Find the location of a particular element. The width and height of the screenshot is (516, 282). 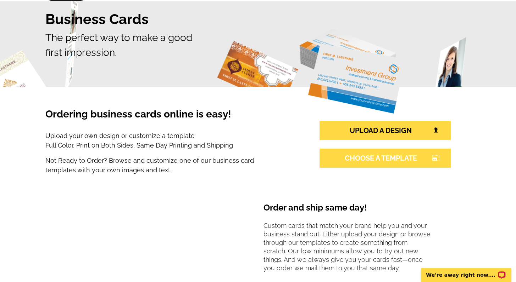

a: CHOOSE A TEMPLATEphoto_size_select_large is located at coordinates (385, 158).